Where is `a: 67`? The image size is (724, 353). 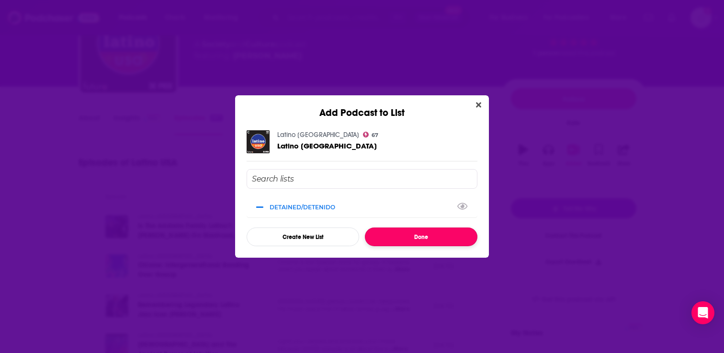
a: 67 is located at coordinates (370, 134).